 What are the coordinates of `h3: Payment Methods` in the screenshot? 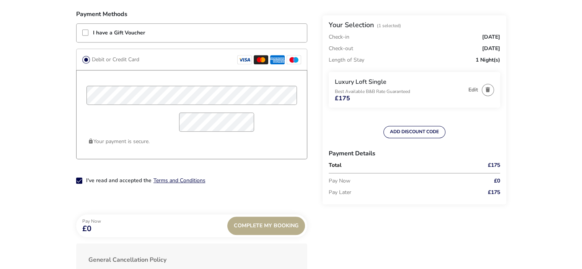 It's located at (192, 14).